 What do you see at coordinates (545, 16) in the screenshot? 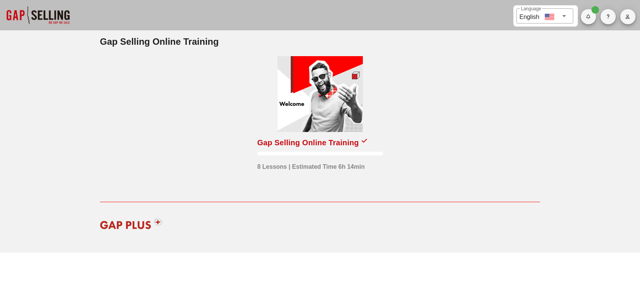
I see `div: LanguageEnglish` at bounding box center [545, 16].